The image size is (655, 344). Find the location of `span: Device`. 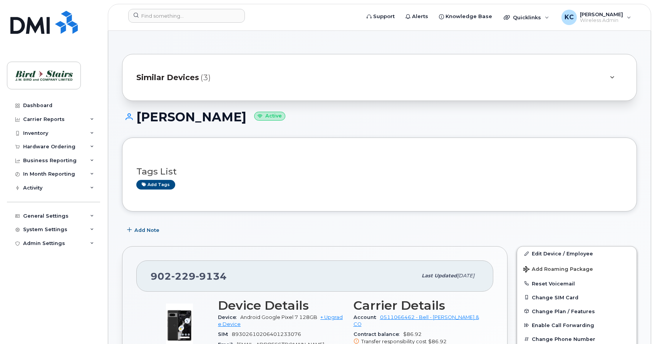

span: Device is located at coordinates (229, 317).